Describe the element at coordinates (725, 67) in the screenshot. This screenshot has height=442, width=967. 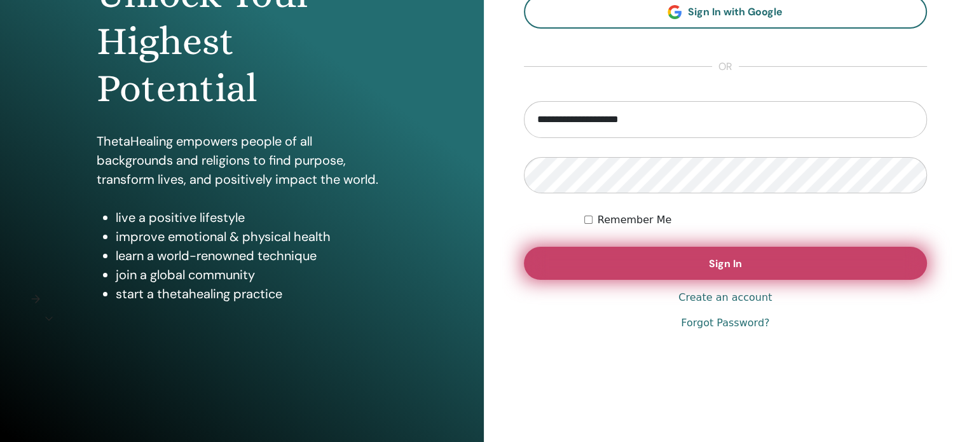
I see `span: or` at that location.